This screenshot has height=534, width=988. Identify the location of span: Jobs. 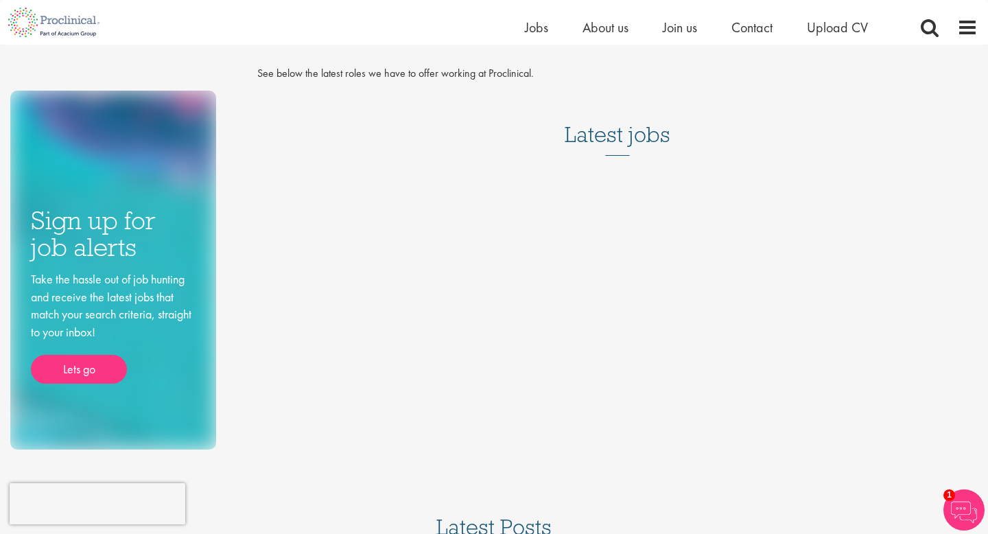
(537, 27).